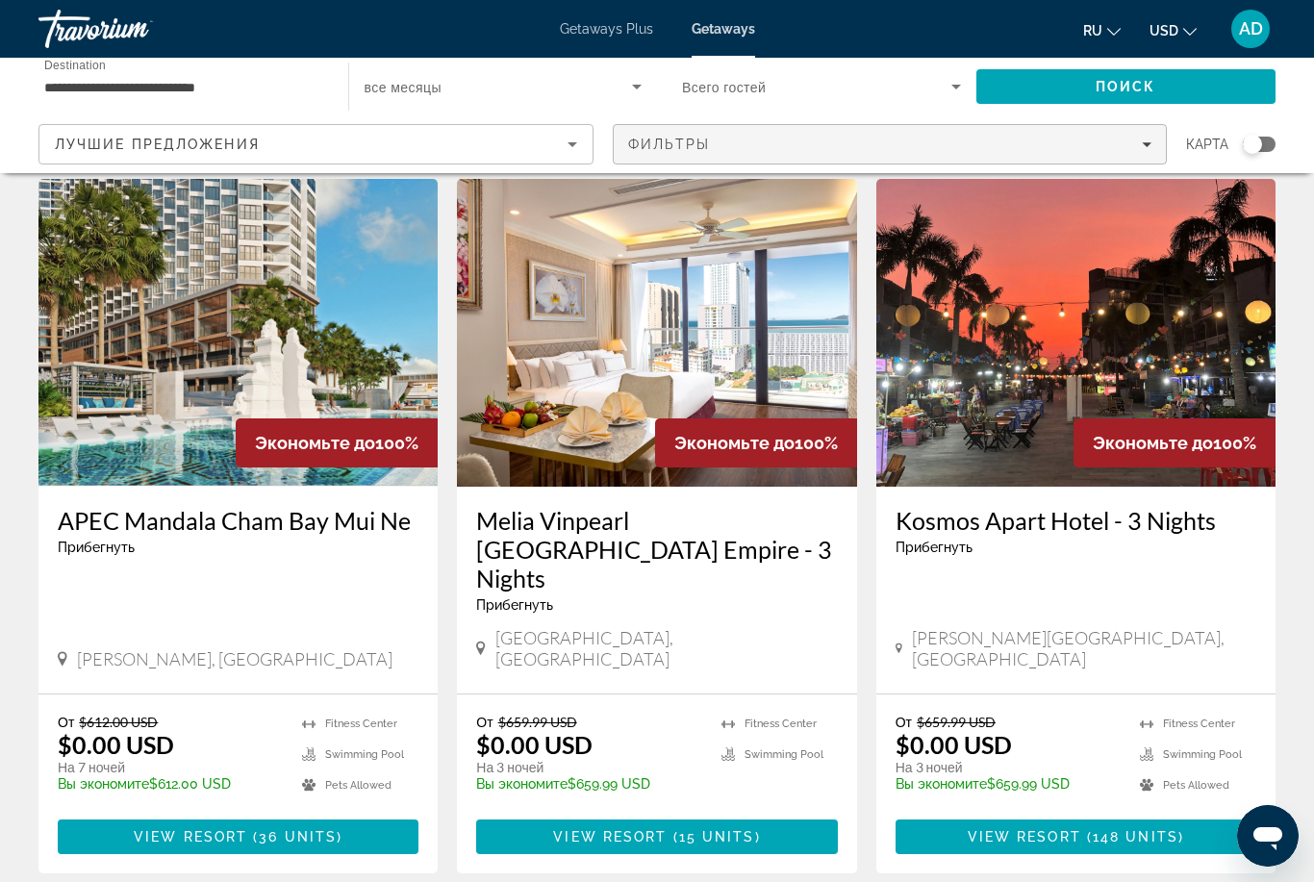 This screenshot has height=882, width=1314. What do you see at coordinates (1093, 31) in the screenshot?
I see `span: ru` at bounding box center [1093, 31].